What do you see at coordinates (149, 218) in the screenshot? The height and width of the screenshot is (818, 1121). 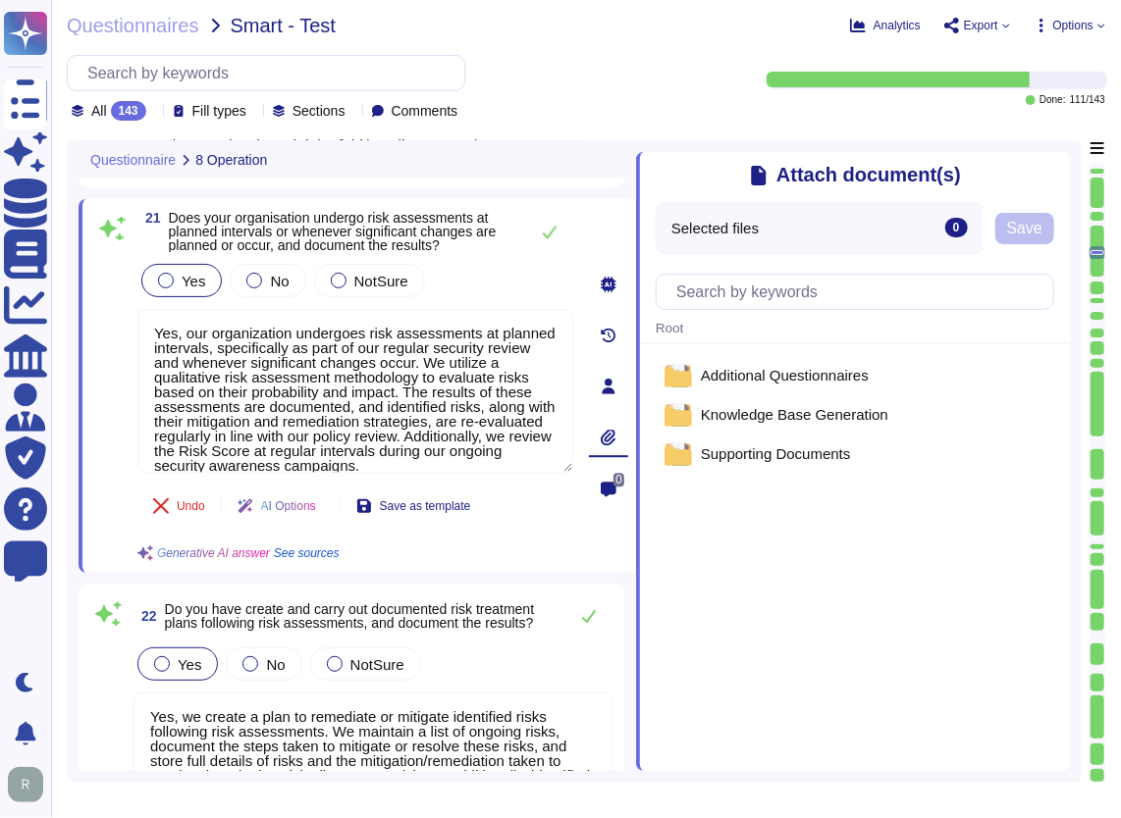 I see `span: 21` at bounding box center [149, 218].